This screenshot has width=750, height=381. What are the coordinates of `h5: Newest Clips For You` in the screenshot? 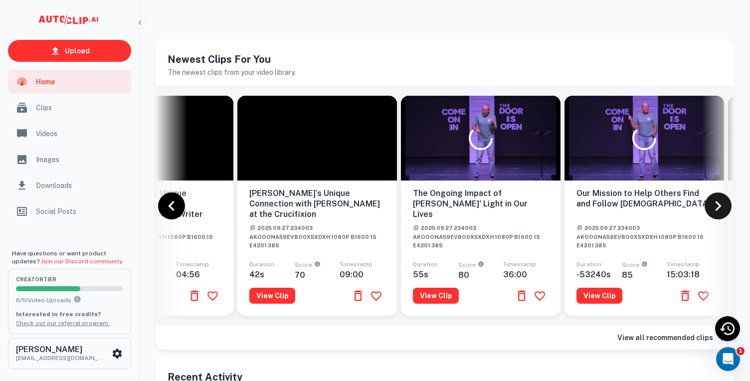 It's located at (445, 59).